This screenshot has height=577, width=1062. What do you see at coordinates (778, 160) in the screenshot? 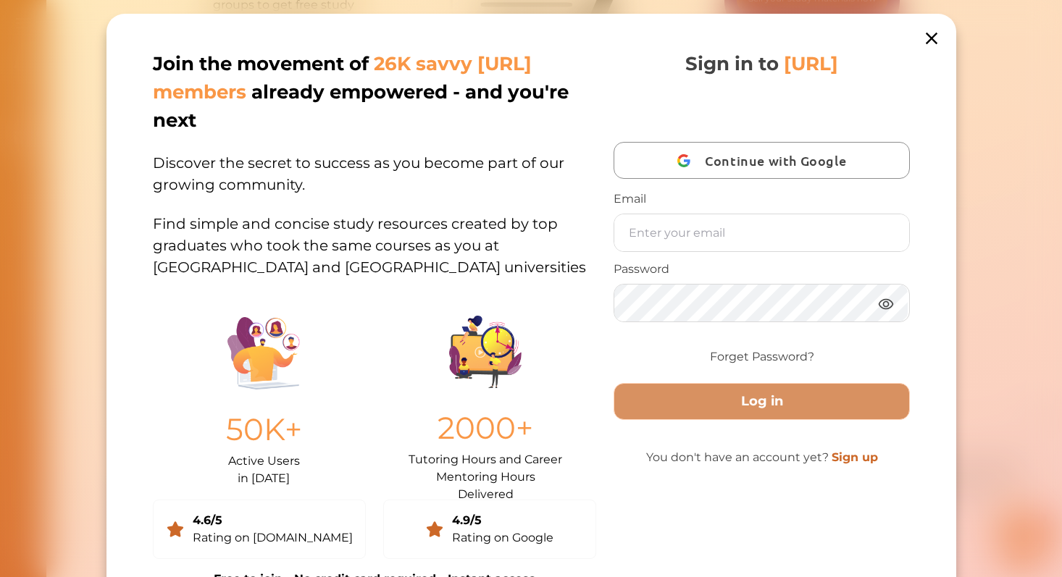
I see `span: Continue with Google` at bounding box center [778, 160].